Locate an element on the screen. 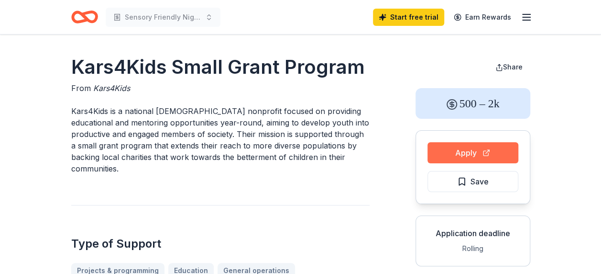 Image resolution: width=601 pixels, height=274 pixels. button: Save is located at coordinates (473, 181).